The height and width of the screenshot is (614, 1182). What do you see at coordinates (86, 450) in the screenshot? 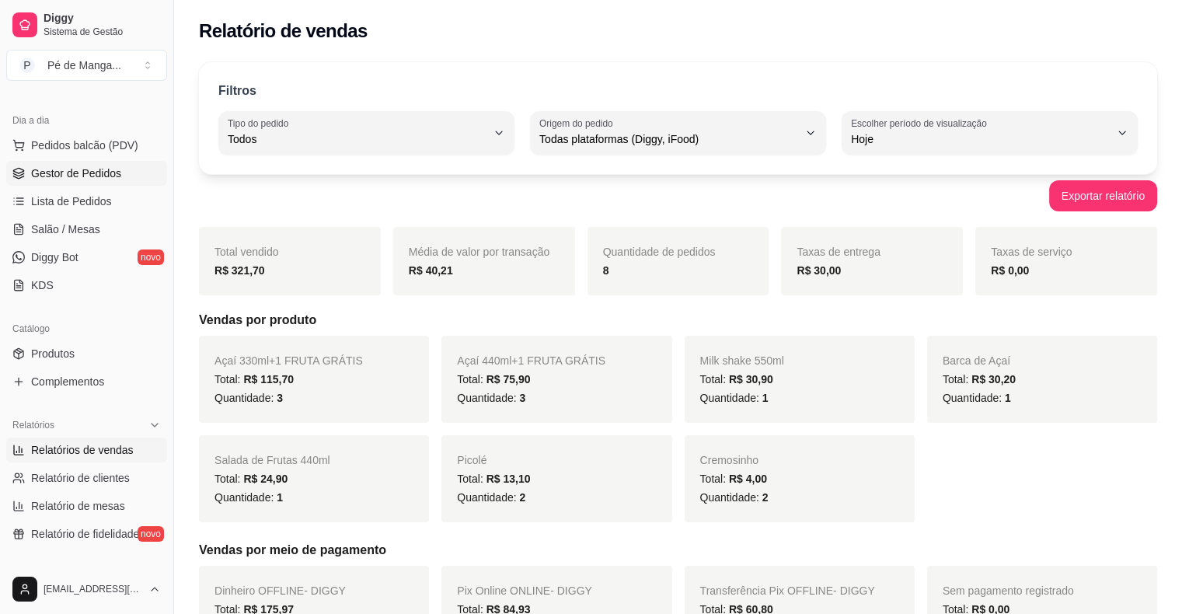
I see `a: Relatórios de vendas` at bounding box center [86, 450].